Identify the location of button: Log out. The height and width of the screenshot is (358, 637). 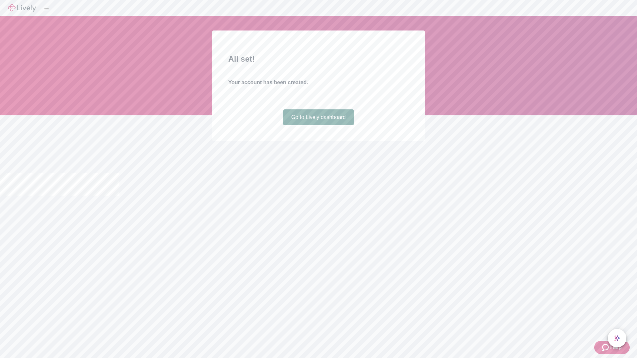
(46, 9).